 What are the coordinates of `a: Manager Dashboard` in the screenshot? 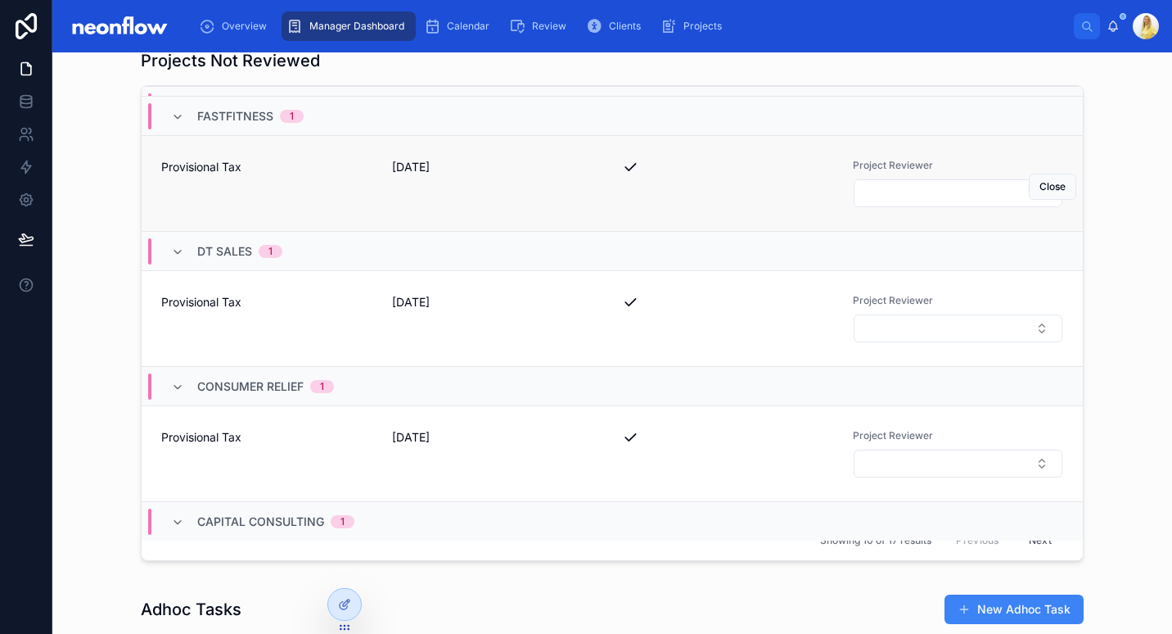 It's located at (349, 26).